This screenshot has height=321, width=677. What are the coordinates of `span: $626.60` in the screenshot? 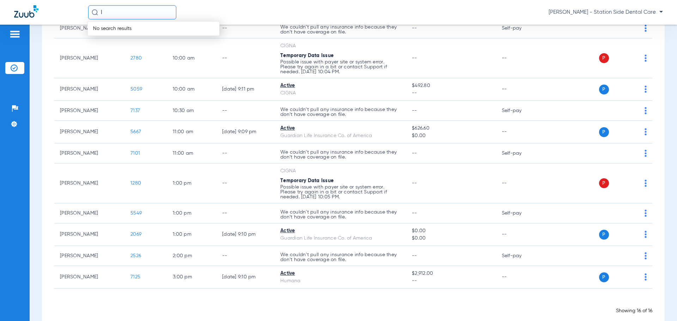 It's located at (451, 128).